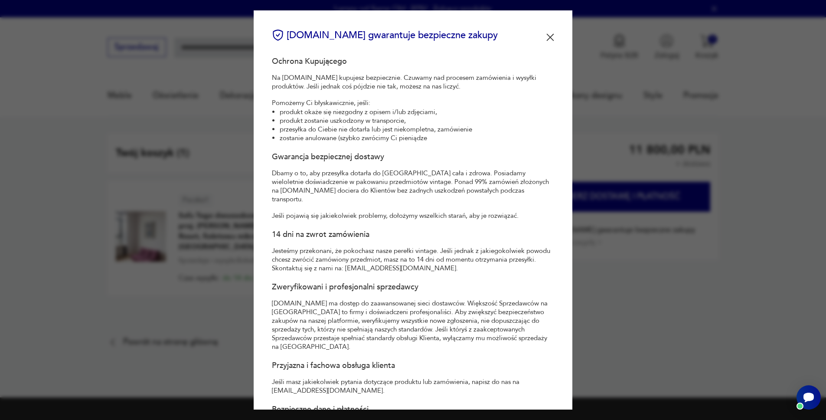 This screenshot has height=420, width=826. I want to click on p: Jeśli masz jakiekolwiek pytania dotyczące produktu lub zamówienia, napisz do nas na [EMAIL_ADDRES..., so click(413, 386).